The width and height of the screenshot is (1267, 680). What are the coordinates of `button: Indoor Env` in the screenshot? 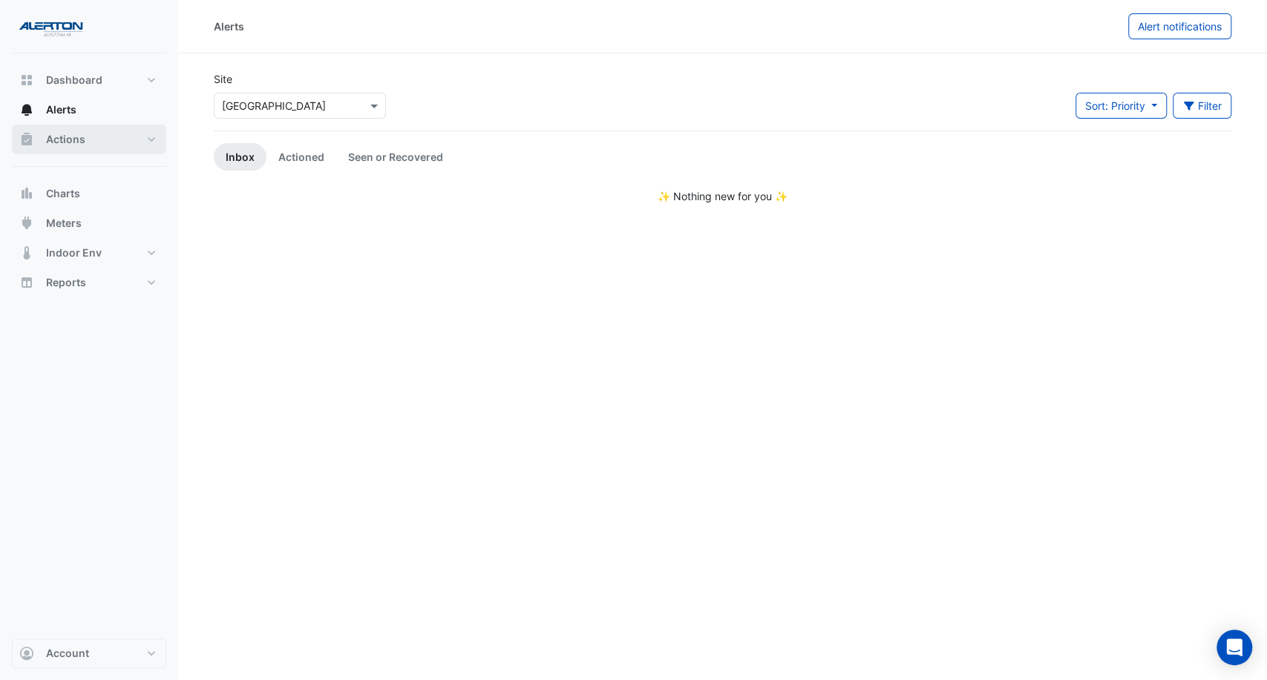 It's located at (89, 253).